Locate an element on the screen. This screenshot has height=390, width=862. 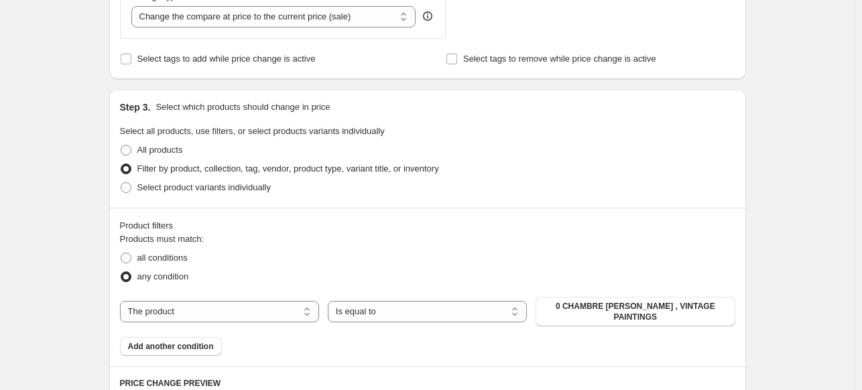
p: Select which products should change in price is located at coordinates (243, 107).